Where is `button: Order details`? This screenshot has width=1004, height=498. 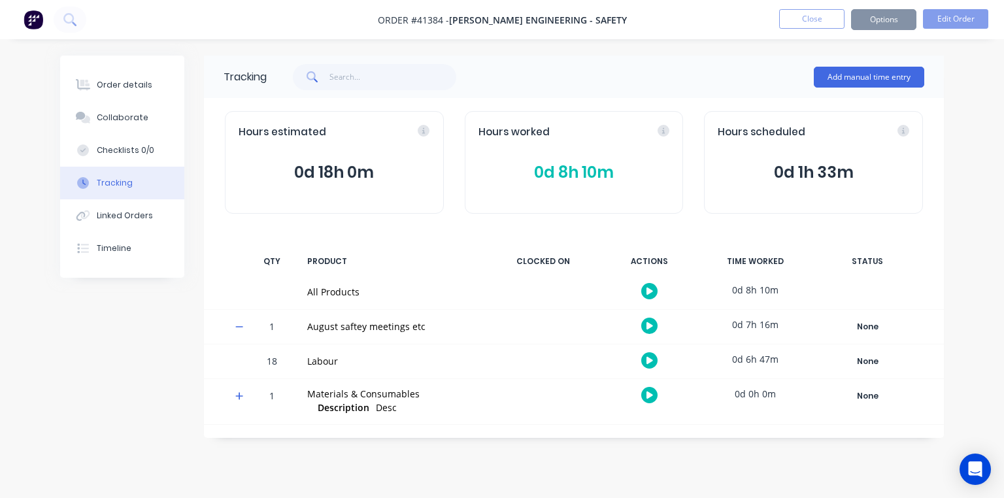
button: Order details is located at coordinates (122, 85).